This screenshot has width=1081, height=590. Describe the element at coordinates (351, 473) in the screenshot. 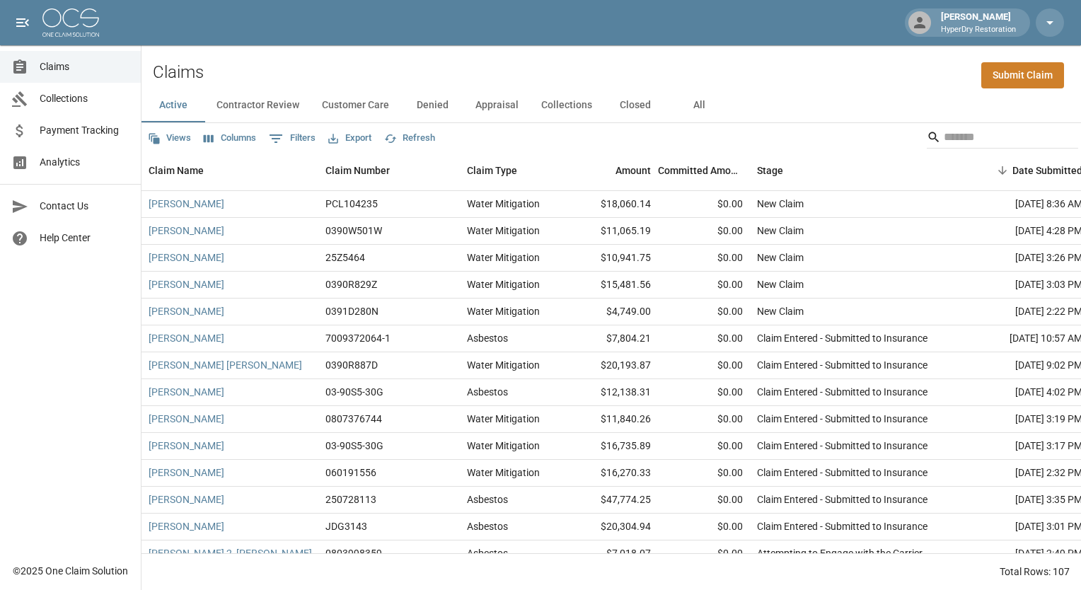

I see `div: 060191556` at that location.